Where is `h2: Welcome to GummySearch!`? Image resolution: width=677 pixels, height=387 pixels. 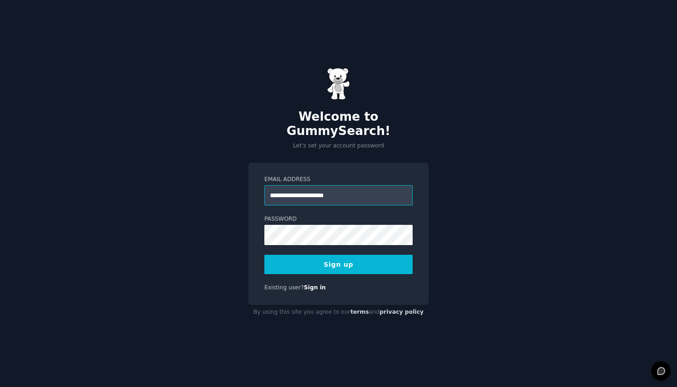
h2: Welcome to GummySearch! is located at coordinates (339, 124).